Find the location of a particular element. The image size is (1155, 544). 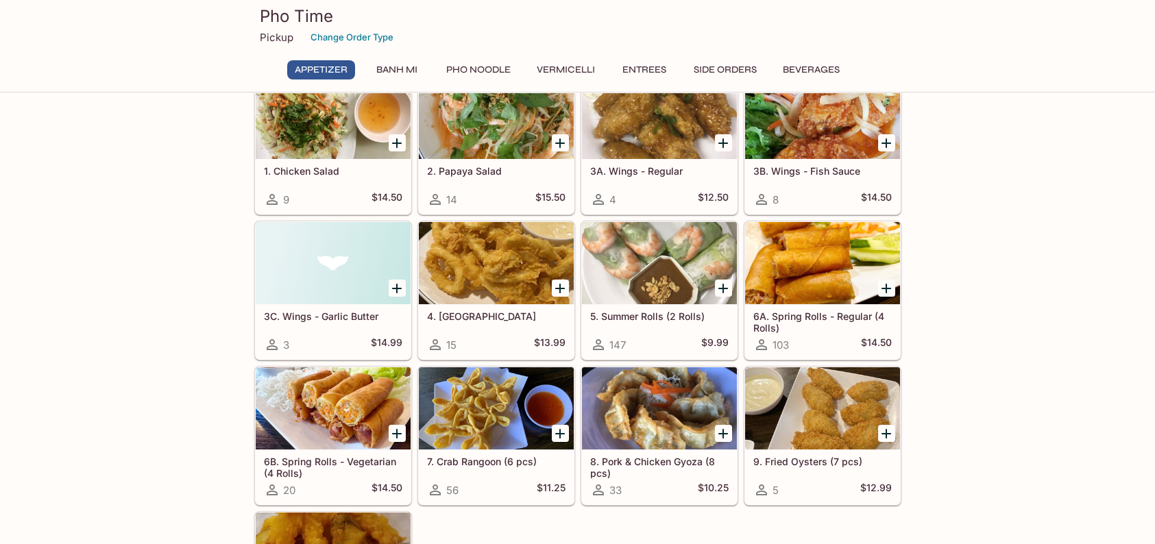

h3: Pho Time is located at coordinates (578, 16).